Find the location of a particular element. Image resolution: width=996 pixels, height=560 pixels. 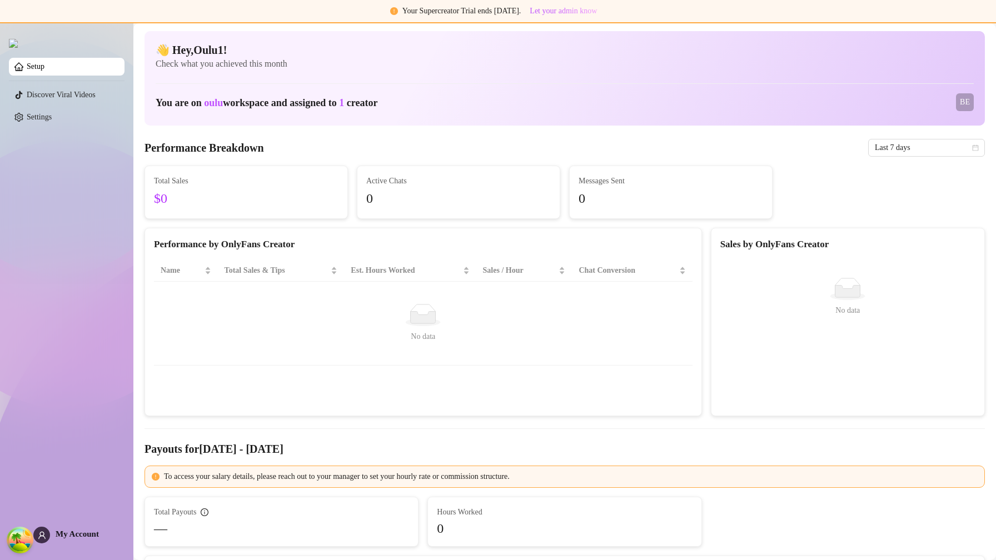

span: Check what you achieved this month is located at coordinates (565, 64).